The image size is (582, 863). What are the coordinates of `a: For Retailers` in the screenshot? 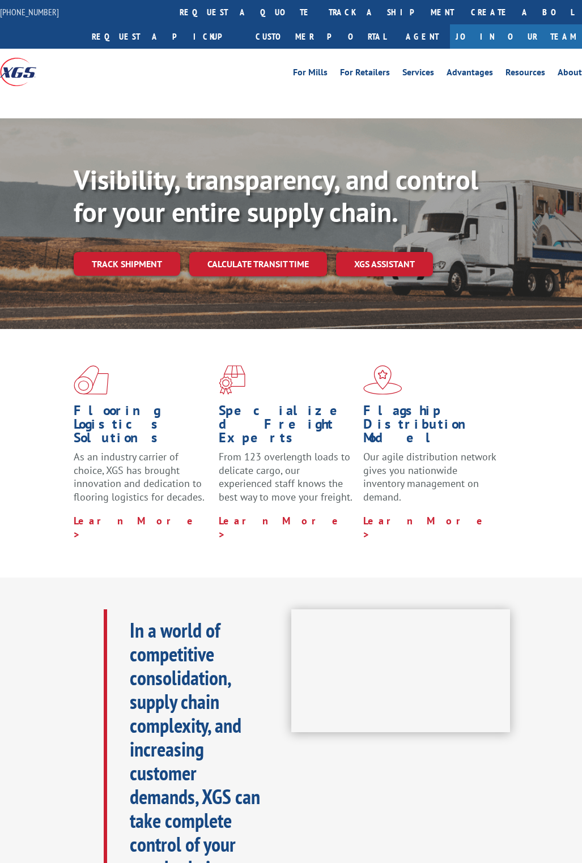 It's located at (365, 74).